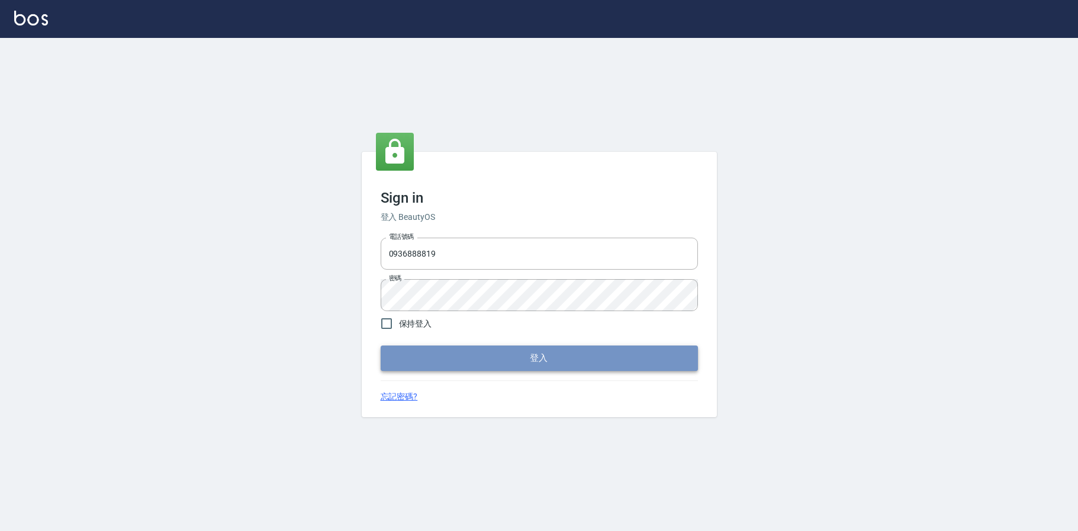  What do you see at coordinates (401, 236) in the screenshot?
I see `label: 電話號碼` at bounding box center [401, 236].